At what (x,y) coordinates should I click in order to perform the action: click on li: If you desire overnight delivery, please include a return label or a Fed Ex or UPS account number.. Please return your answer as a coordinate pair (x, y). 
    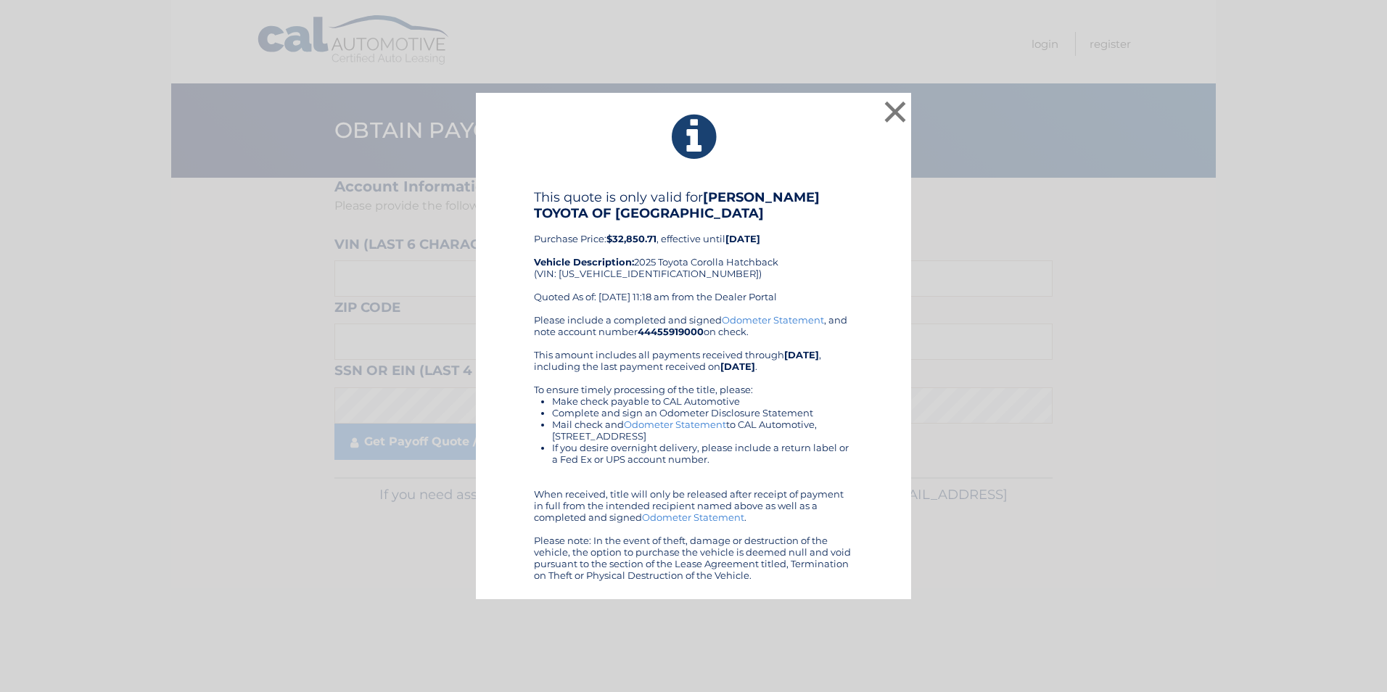
    Looking at the image, I should click on (702, 454).